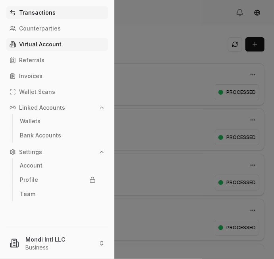 The image size is (274, 259). I want to click on a: Wallet Scans, so click(57, 92).